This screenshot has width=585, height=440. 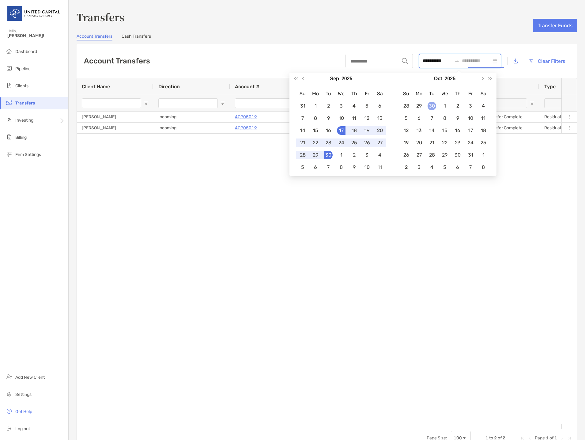 I want to click on div: 28, so click(x=432, y=155).